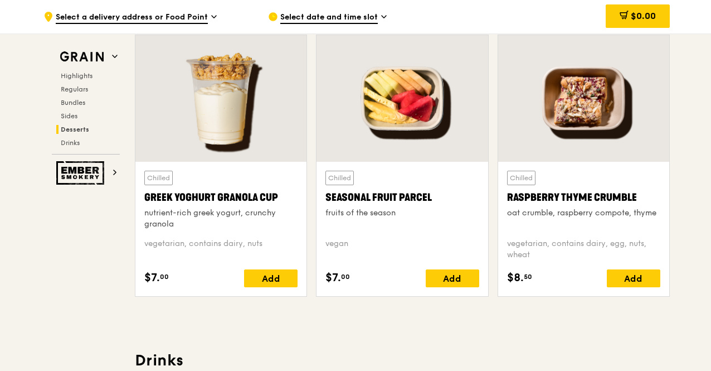 The height and width of the screenshot is (371, 711). I want to click on span: Bundles, so click(73, 103).